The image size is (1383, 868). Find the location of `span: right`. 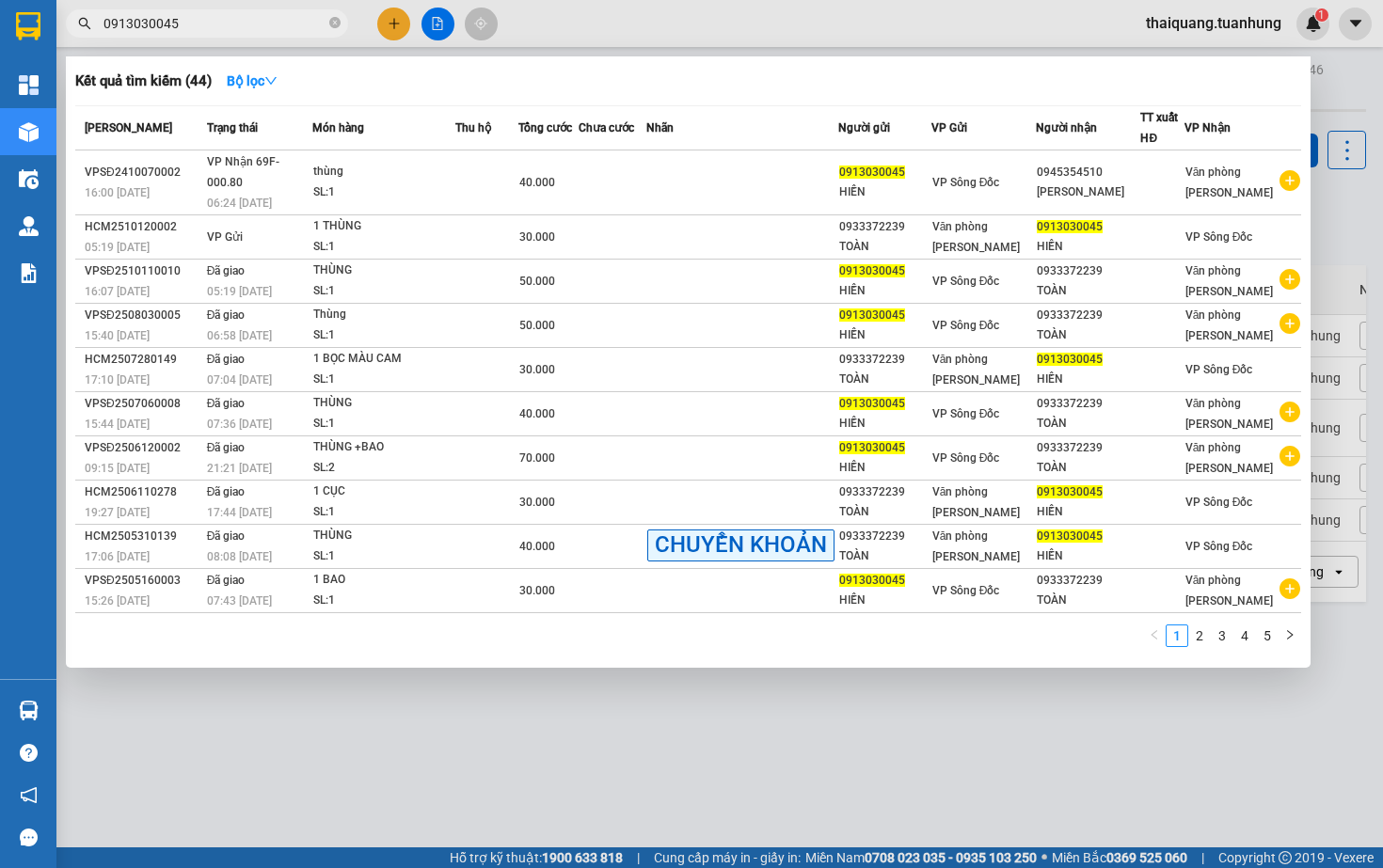

span: right is located at coordinates (1290, 635).